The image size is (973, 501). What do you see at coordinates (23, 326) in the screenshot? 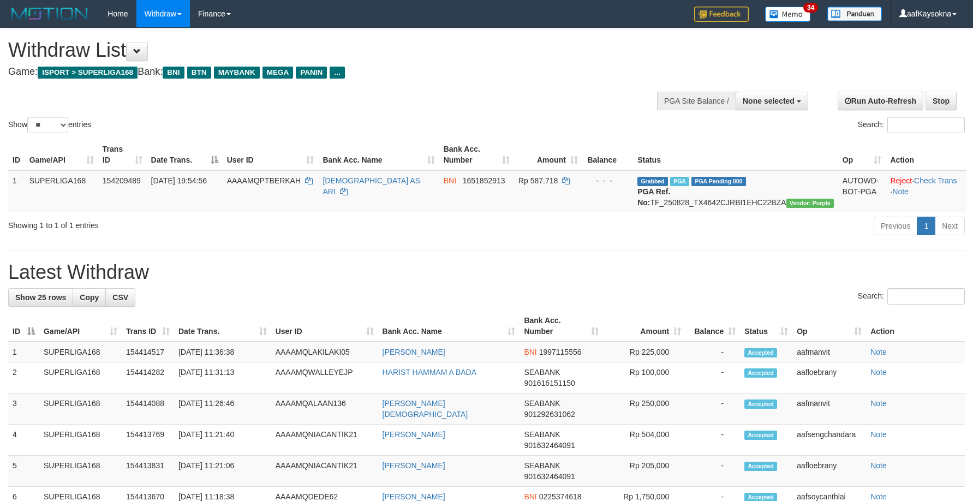
I see `th: ID: activate to sort column descending` at bounding box center [23, 326].